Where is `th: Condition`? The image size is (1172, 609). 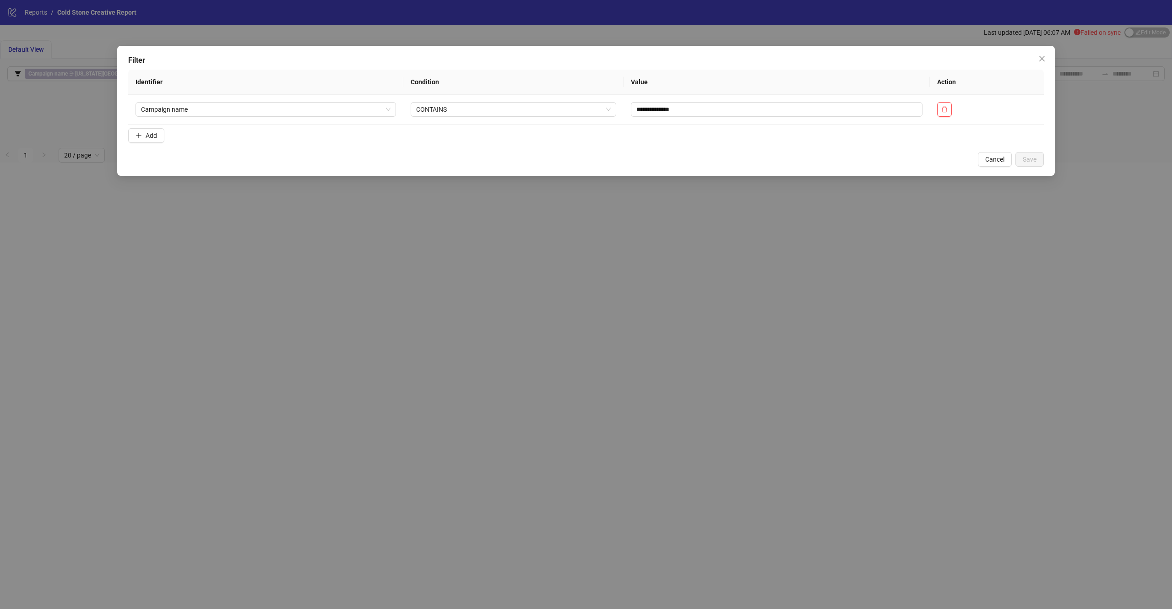
th: Condition is located at coordinates (513, 82).